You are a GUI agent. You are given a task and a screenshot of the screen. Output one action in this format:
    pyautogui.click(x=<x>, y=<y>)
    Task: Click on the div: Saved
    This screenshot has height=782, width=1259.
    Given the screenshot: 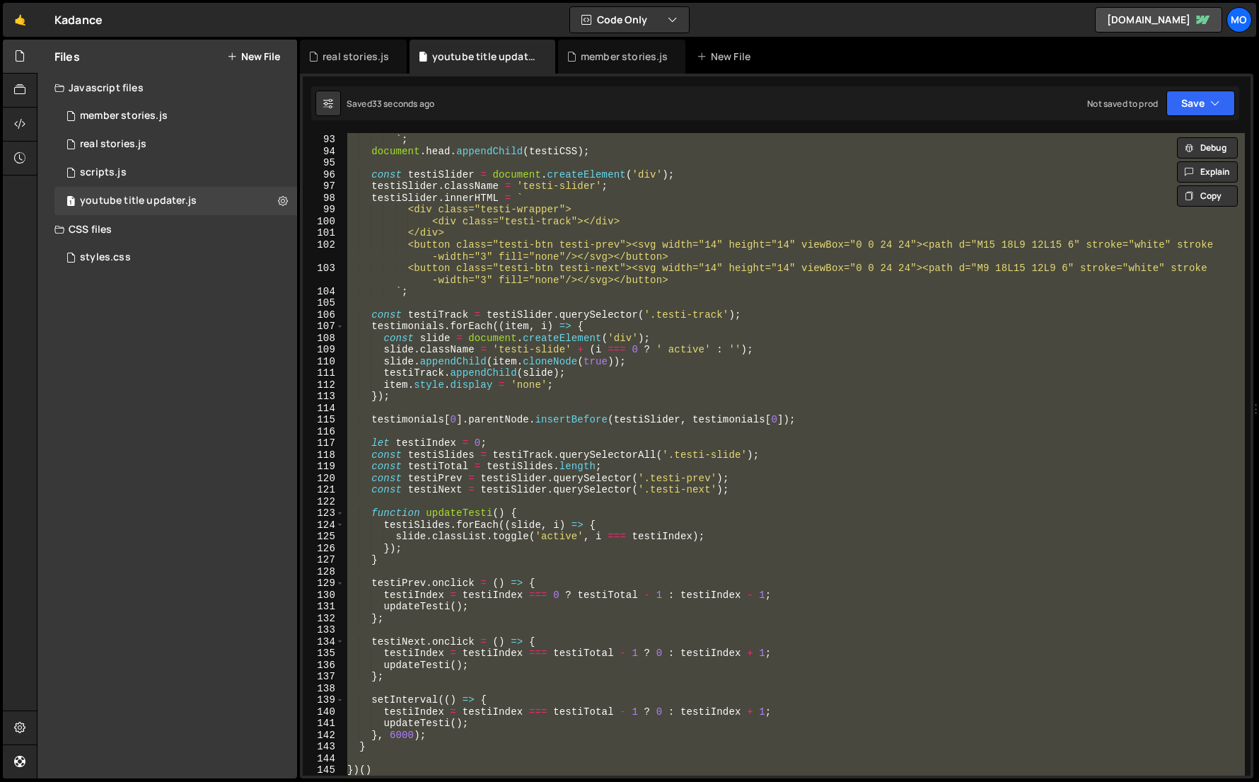 What is the action you would take?
    pyautogui.click(x=391, y=103)
    